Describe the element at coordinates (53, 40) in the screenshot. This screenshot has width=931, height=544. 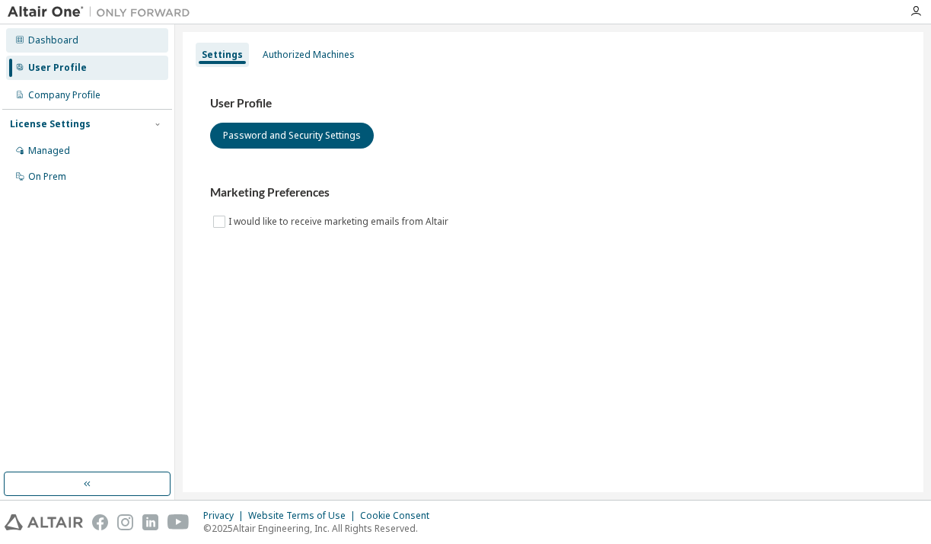
I see `div: Dashboard` at that location.